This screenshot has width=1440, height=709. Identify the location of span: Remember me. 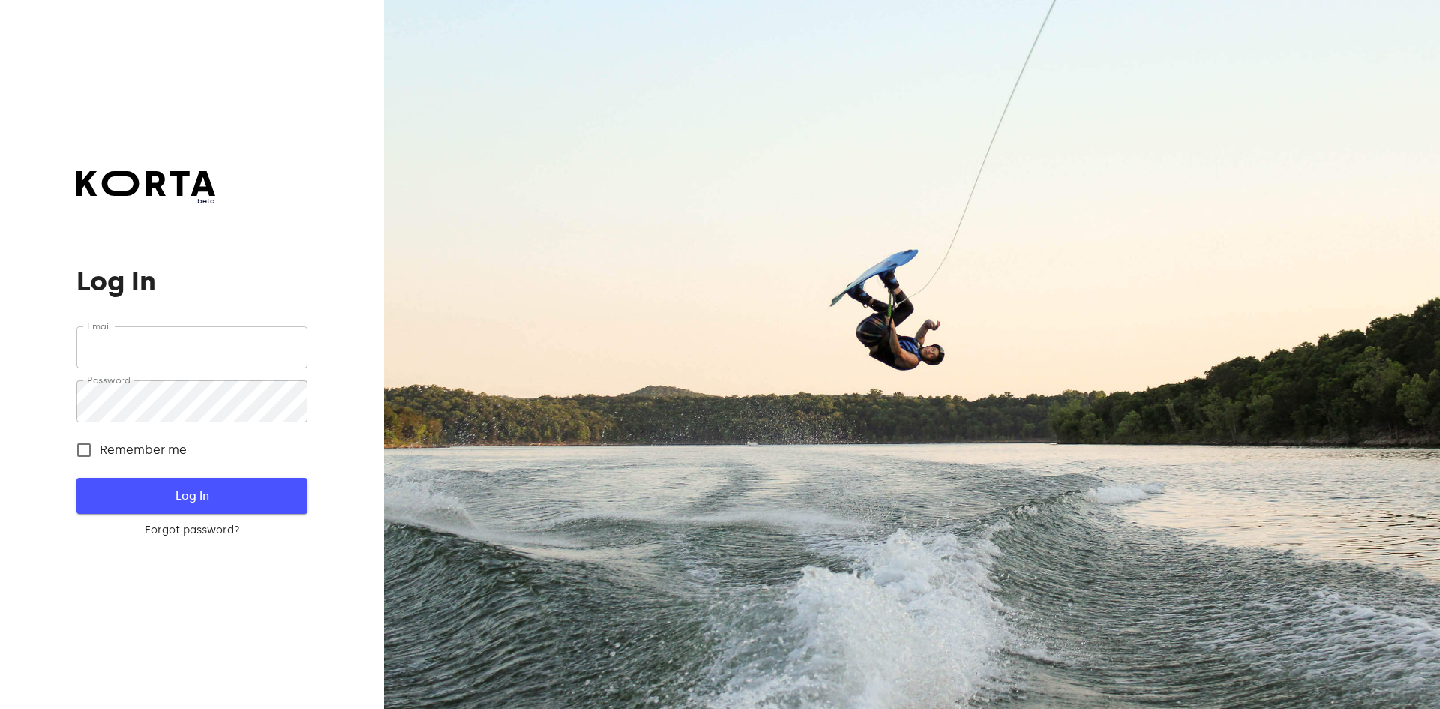
(143, 450).